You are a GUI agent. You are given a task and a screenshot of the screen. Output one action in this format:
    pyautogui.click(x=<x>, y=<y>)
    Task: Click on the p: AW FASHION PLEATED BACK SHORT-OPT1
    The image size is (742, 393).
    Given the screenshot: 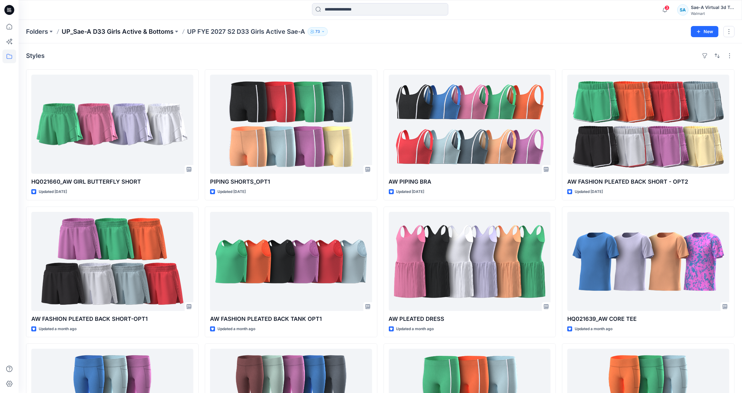 What is the action you would take?
    pyautogui.click(x=112, y=319)
    